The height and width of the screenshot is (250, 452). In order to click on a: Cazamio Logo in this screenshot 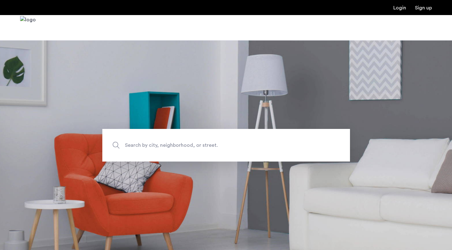, I will do `click(28, 28)`.